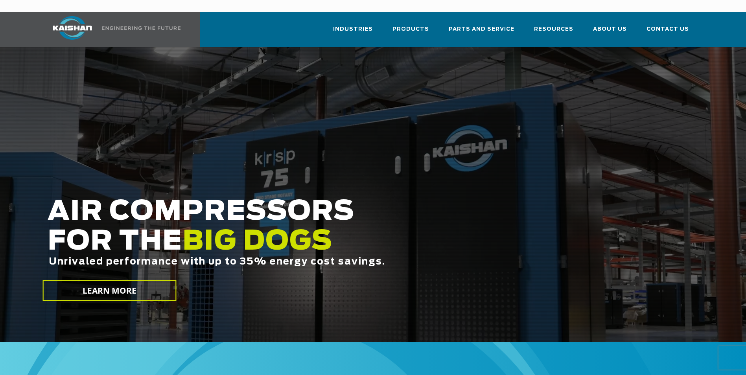 This screenshot has width=746, height=375. Describe the element at coordinates (112, 30) in the screenshot. I see `a: Kaishan USA` at that location.